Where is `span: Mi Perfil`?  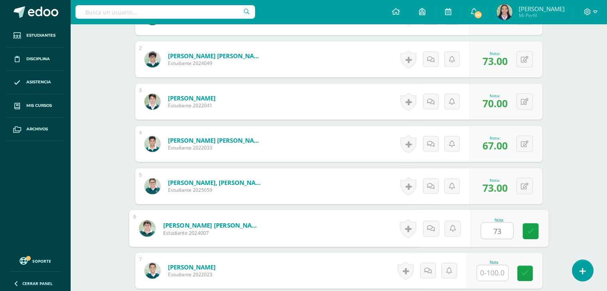
span: Mi Perfil is located at coordinates (541, 15).